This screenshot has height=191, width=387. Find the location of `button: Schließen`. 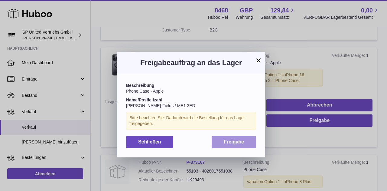

button: Schließen is located at coordinates (150, 142).